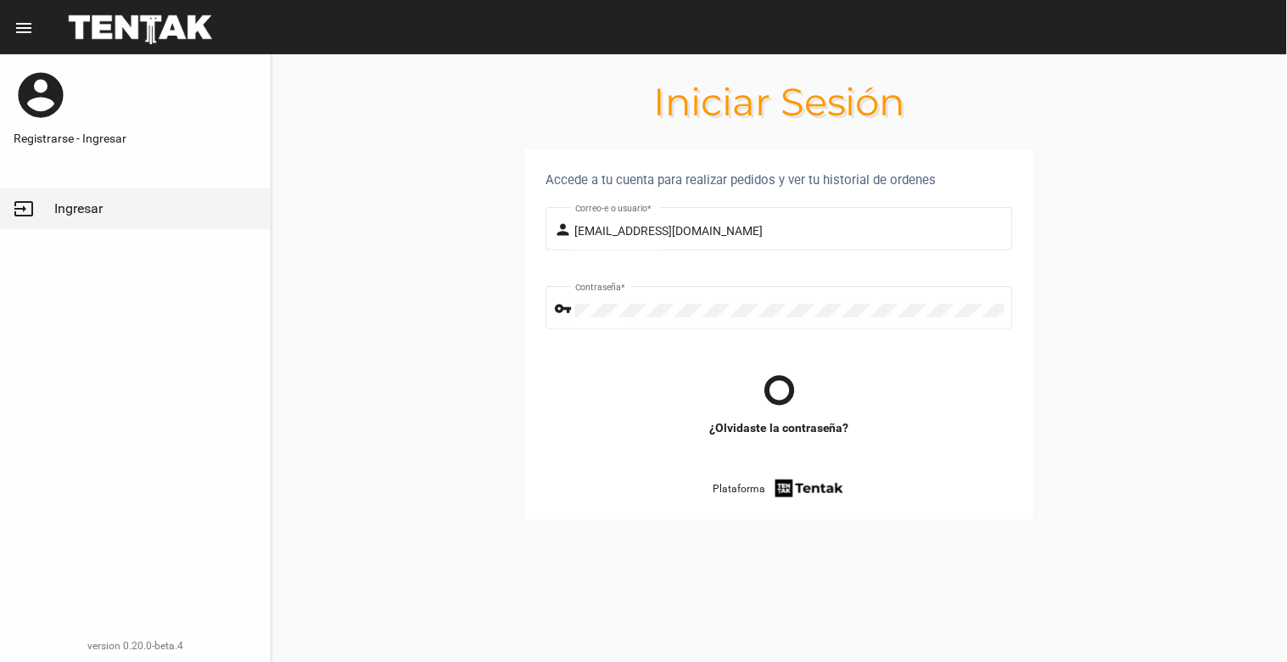  Describe the element at coordinates (41, 95) in the screenshot. I see `mat-icon: account_circle` at that location.